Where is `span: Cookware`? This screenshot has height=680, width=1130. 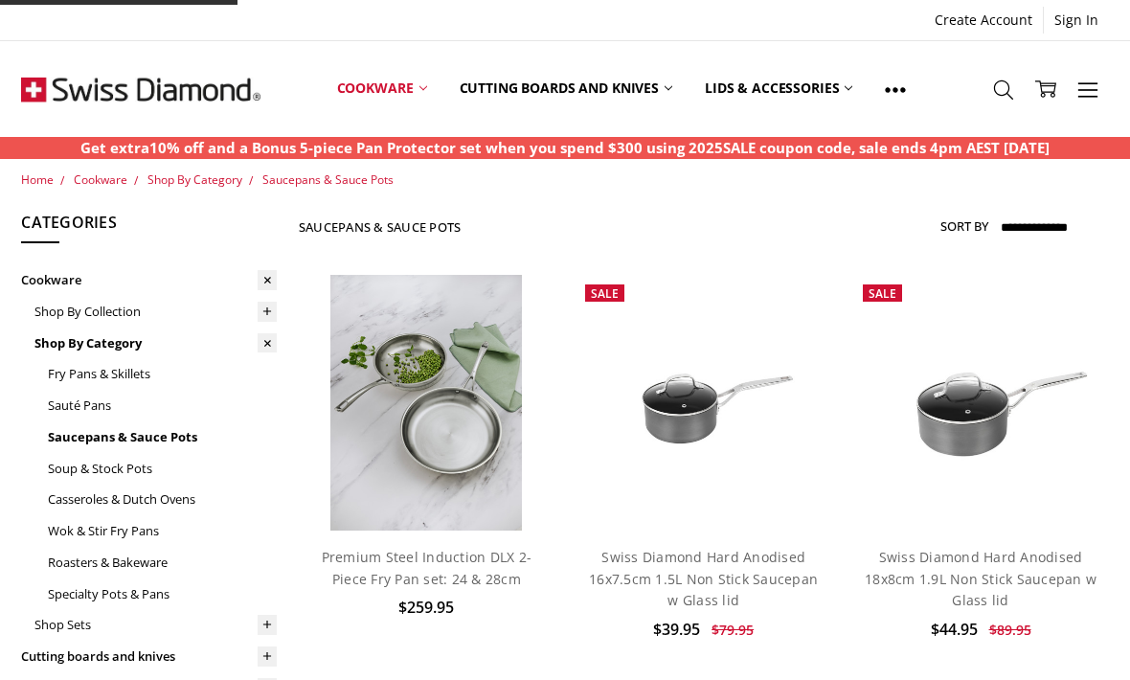
span: Cookware is located at coordinates (101, 179).